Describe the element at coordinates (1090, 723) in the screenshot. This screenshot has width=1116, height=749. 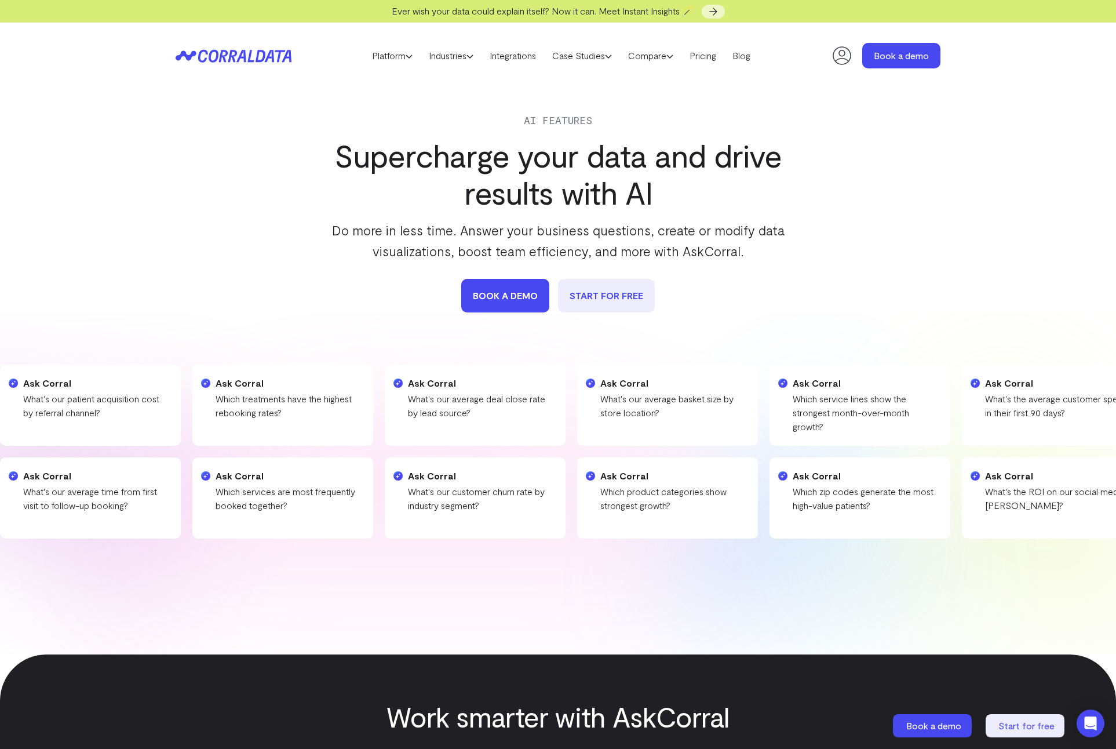
I see `div: Open Intercom Messenger` at that location.